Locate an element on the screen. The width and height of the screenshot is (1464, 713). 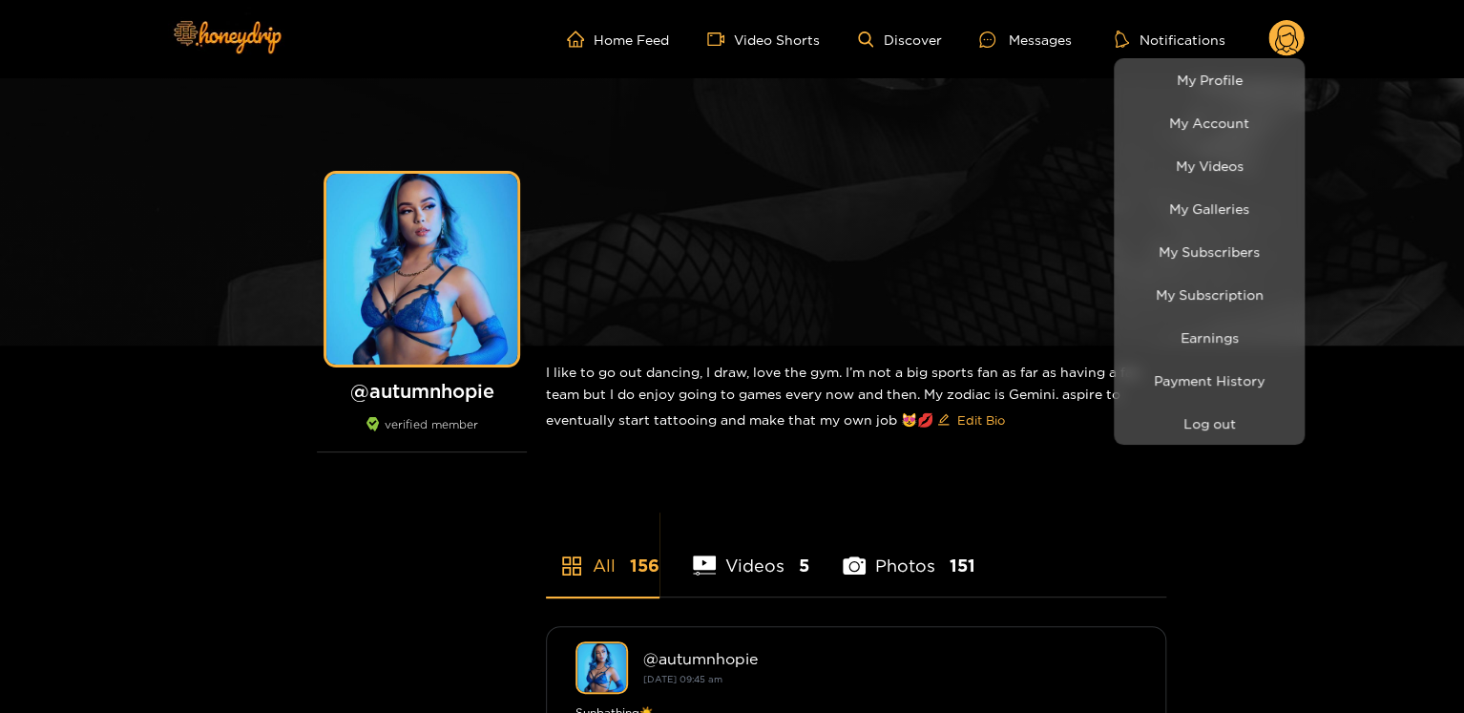
a: Earnings is located at coordinates (1209, 337).